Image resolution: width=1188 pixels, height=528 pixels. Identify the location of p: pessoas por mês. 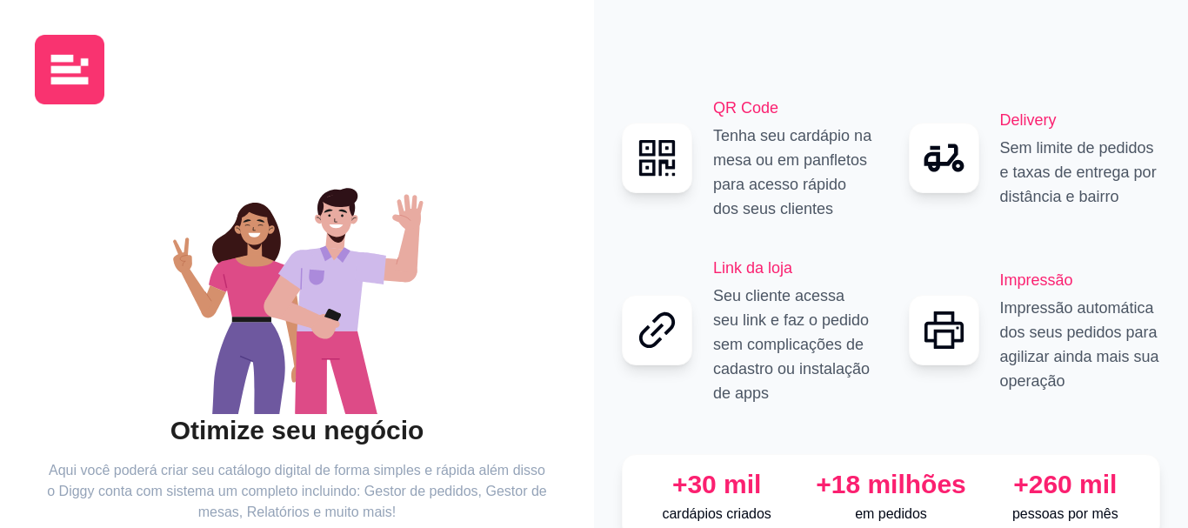
(1065, 514).